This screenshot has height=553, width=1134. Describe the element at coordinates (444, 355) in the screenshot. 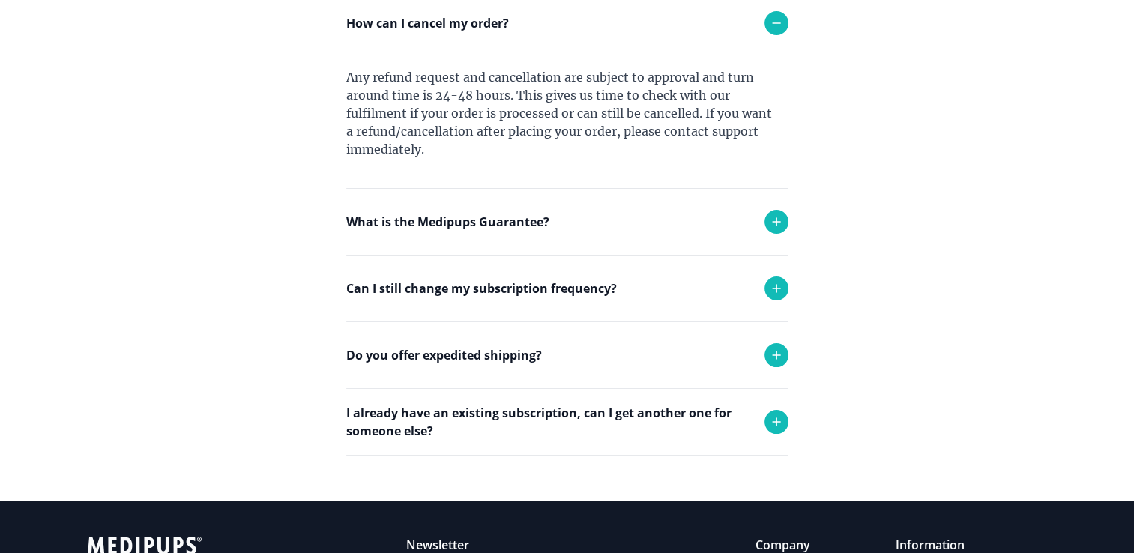

I see `p: Do you offer expedited shipping?` at that location.